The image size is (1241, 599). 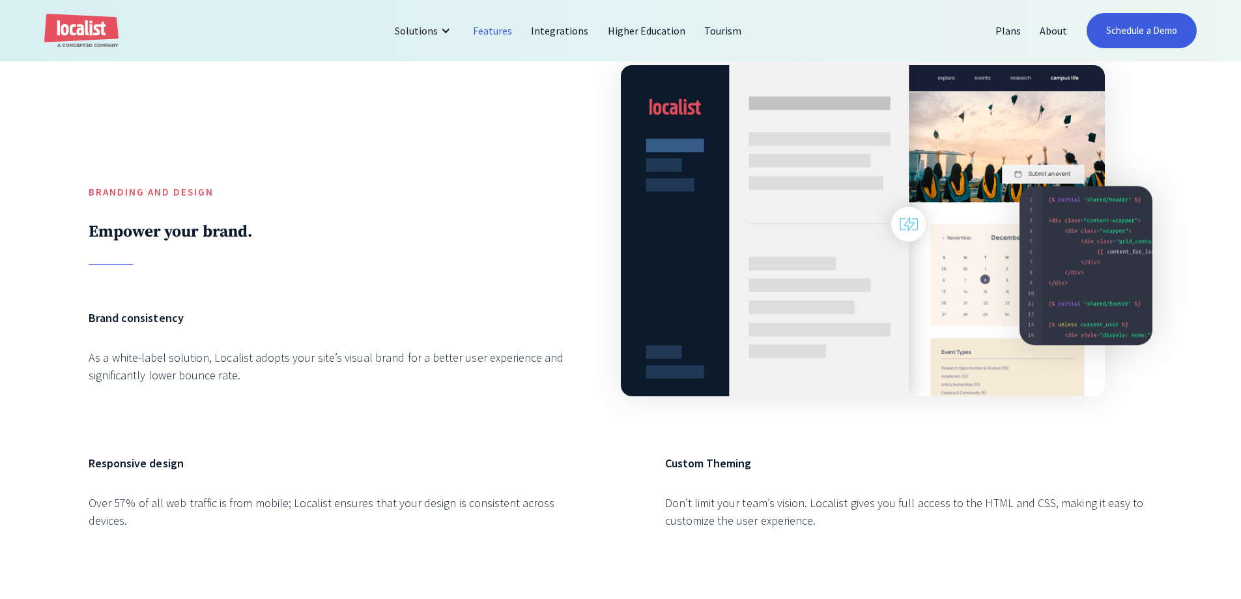 What do you see at coordinates (332, 366) in the screenshot?
I see `div: As a white-label solution, Localist adopts your site’s visual brand for a better user experience ...` at bounding box center [332, 366].